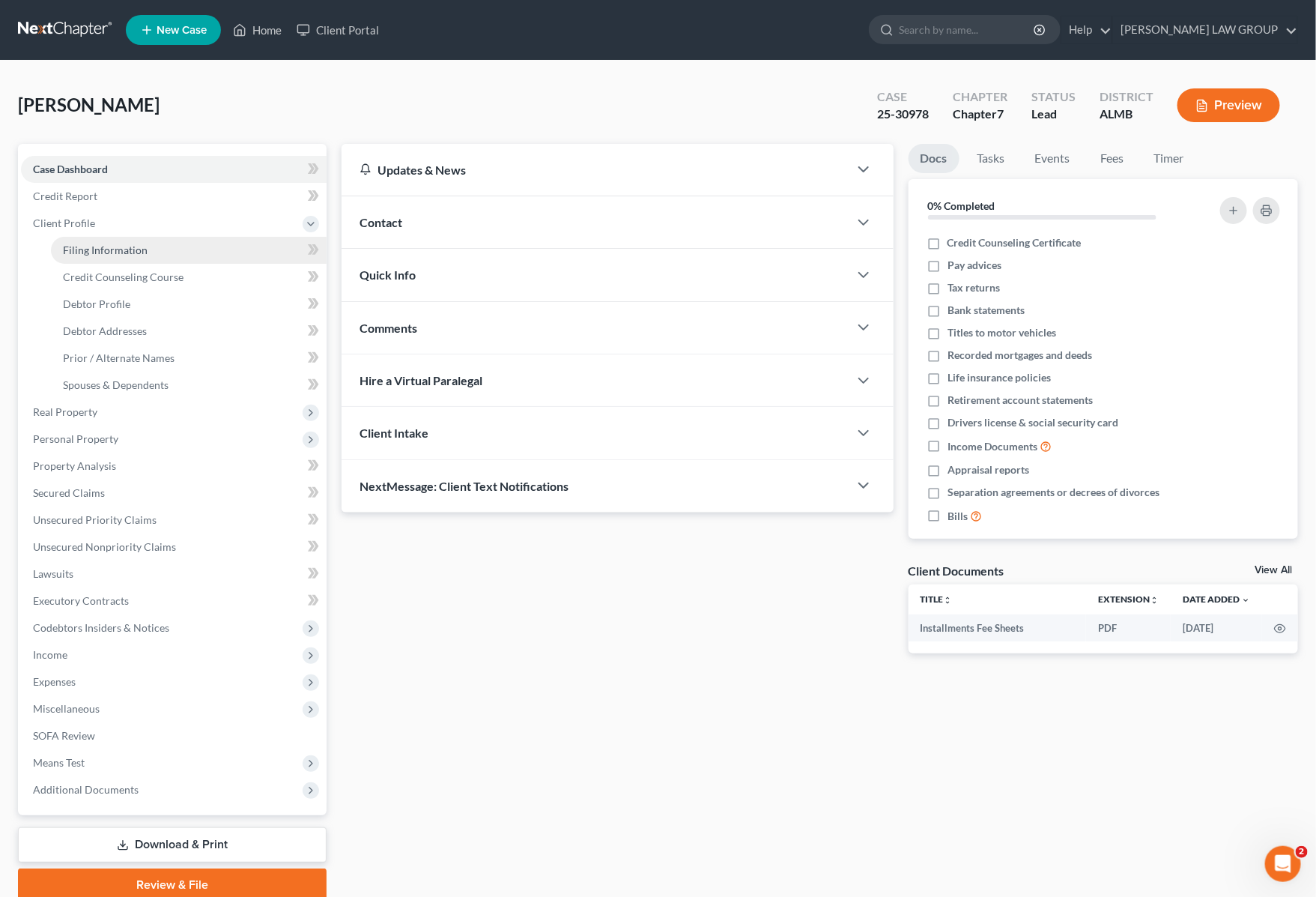  Describe the element at coordinates (1033, 423) in the screenshot. I see `span: Drivers license & social security card` at that location.